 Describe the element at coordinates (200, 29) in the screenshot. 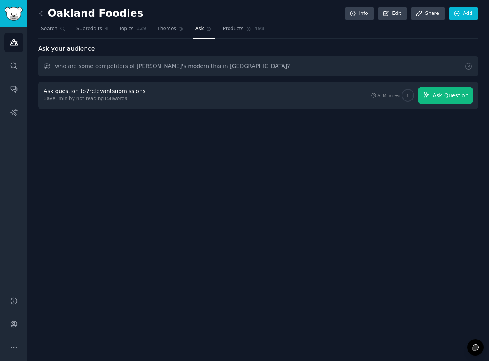

I see `span: Ask` at that location.